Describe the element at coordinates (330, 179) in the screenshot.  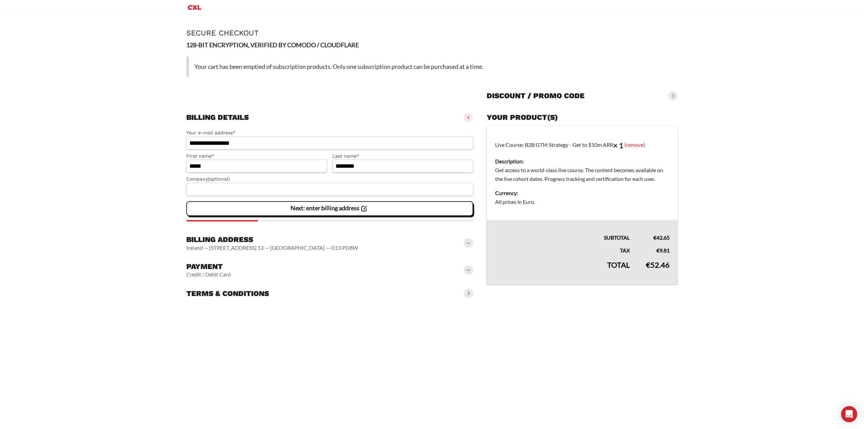
I see `label: Company` at that location.